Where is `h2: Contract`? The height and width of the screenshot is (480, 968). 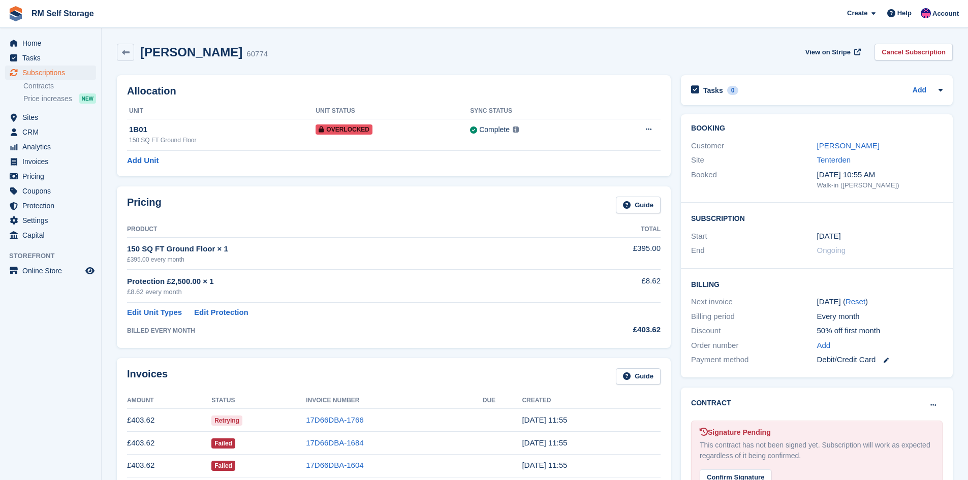
h2: Contract is located at coordinates (711, 403).